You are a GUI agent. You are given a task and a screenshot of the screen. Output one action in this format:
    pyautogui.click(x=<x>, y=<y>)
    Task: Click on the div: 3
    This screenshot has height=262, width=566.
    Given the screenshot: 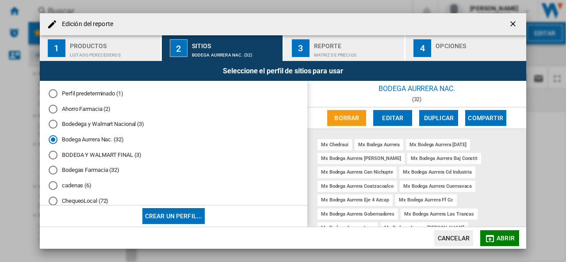 What is the action you would take?
    pyautogui.click(x=301, y=48)
    